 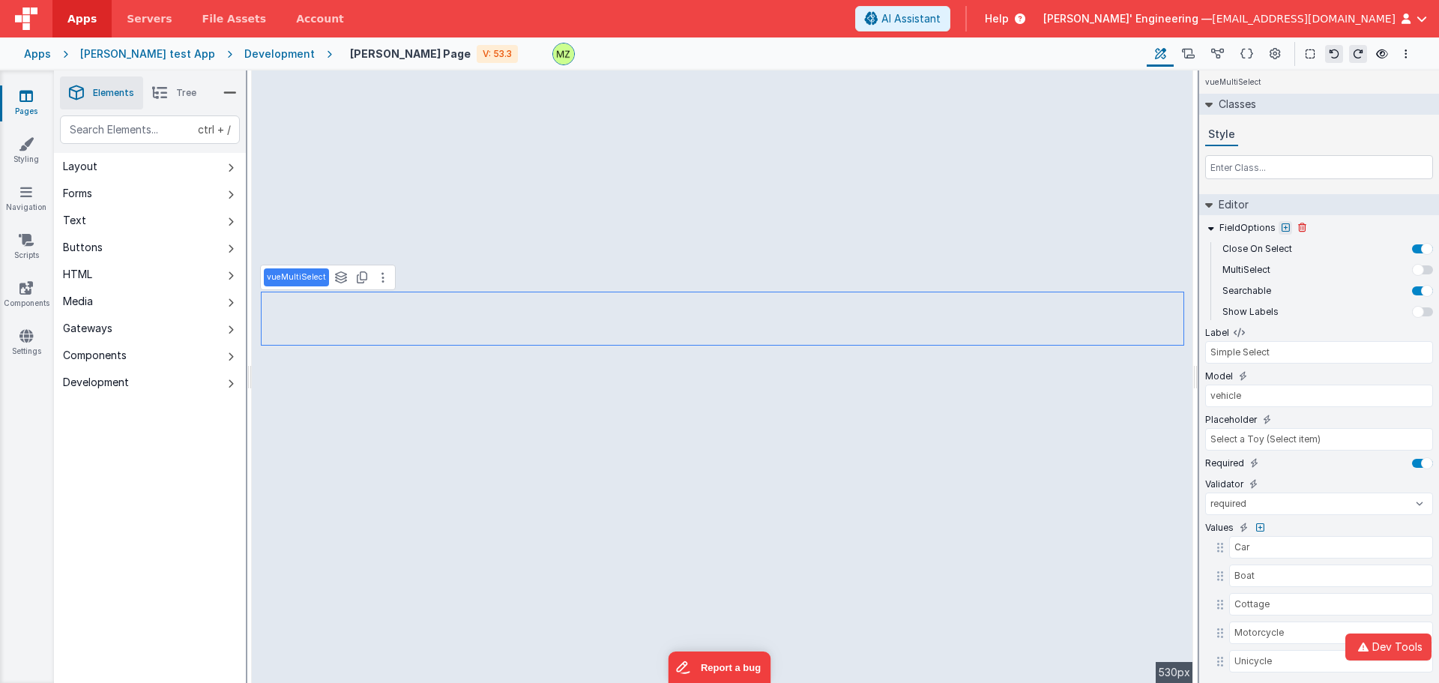 What do you see at coordinates (78, 301) in the screenshot?
I see `div: Media` at bounding box center [78, 301].